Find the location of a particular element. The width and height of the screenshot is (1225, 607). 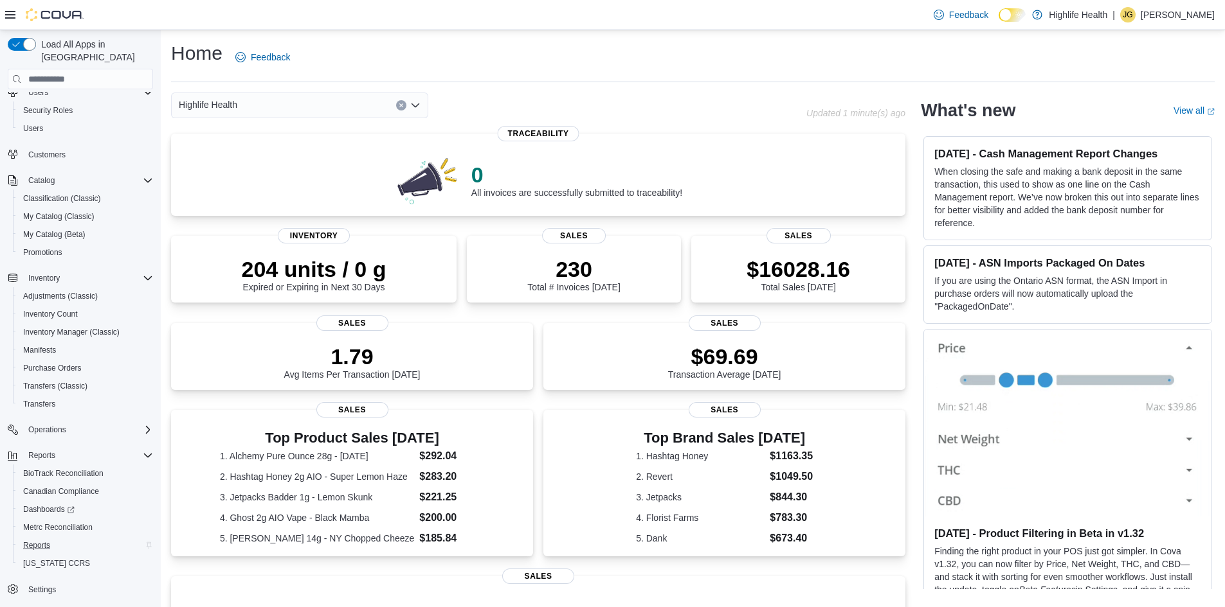

span: Operations is located at coordinates (47, 430).